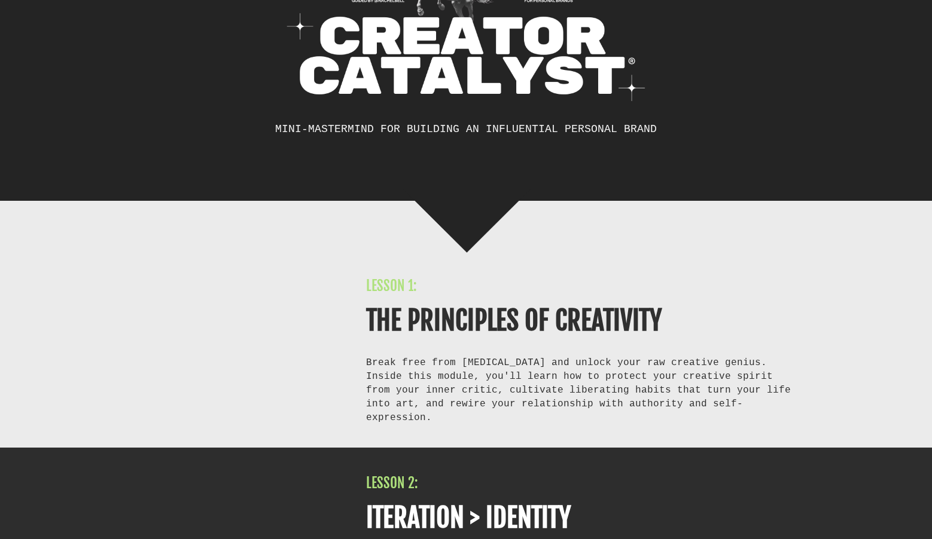  What do you see at coordinates (580, 396) in the screenshot?
I see `div: Inside this module, you'll learn how to protect your creative spirit from your inner critic, cult...` at bounding box center [580, 396].